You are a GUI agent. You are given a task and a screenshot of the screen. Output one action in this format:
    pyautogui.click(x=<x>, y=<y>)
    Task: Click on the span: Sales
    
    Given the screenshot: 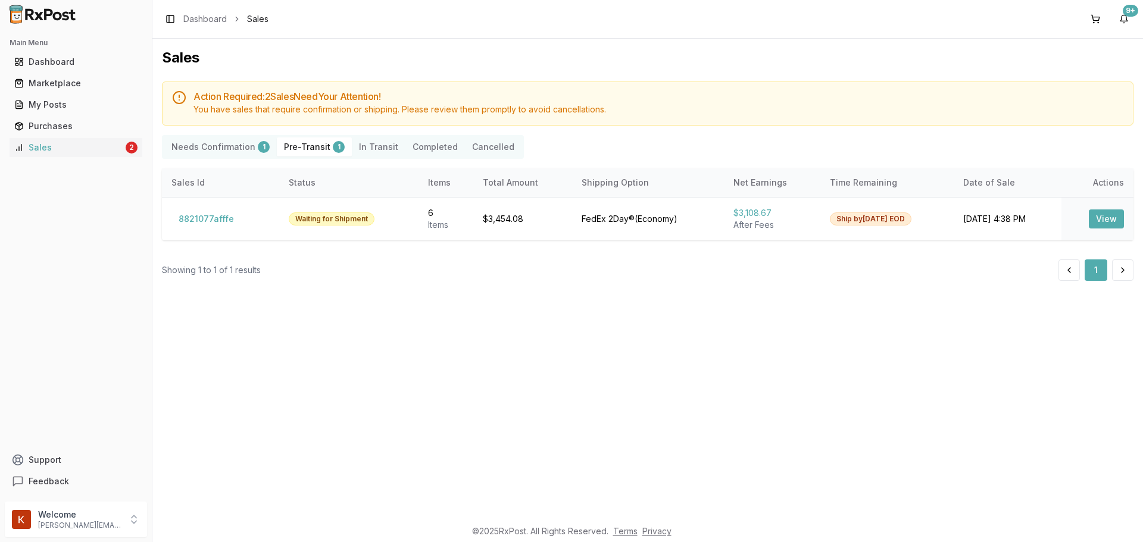 What is the action you would take?
    pyautogui.click(x=258, y=19)
    